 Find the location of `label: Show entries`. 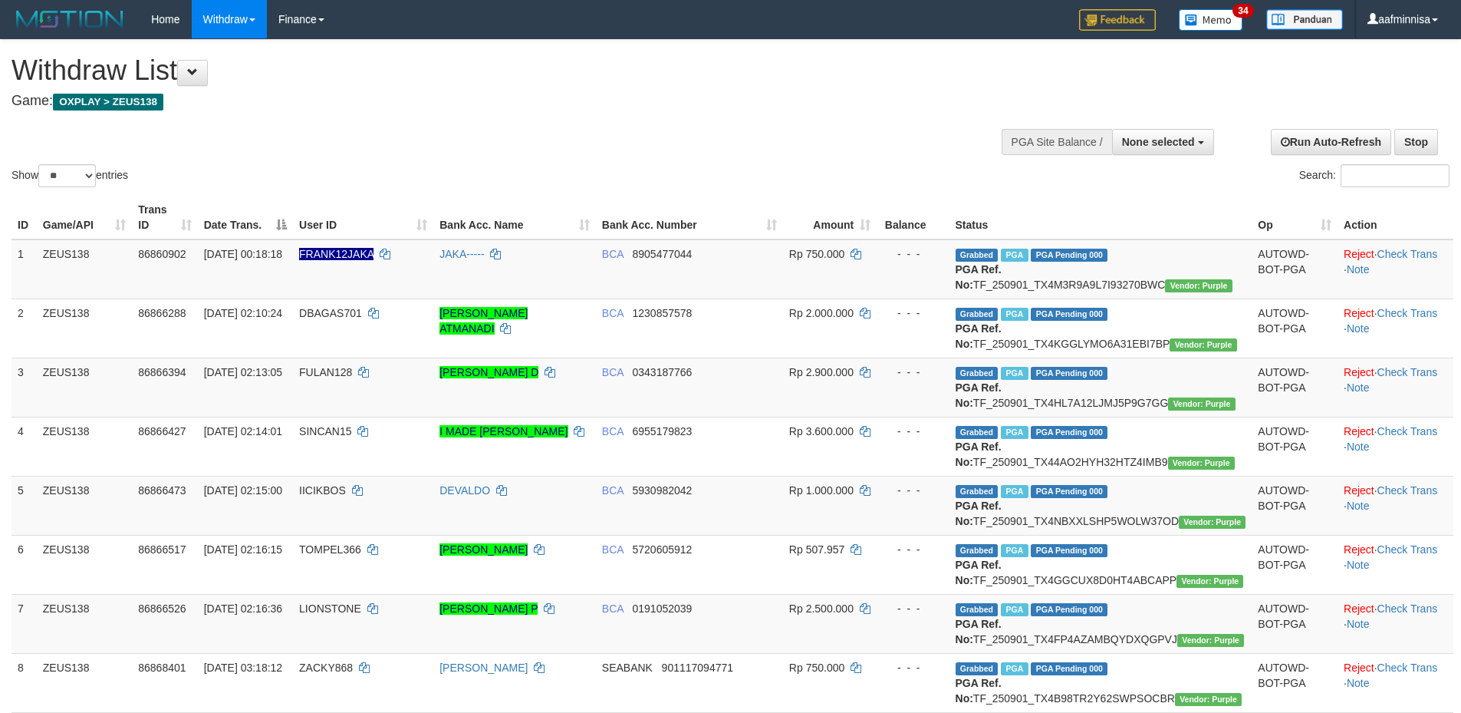

label: Show entries is located at coordinates (70, 176).